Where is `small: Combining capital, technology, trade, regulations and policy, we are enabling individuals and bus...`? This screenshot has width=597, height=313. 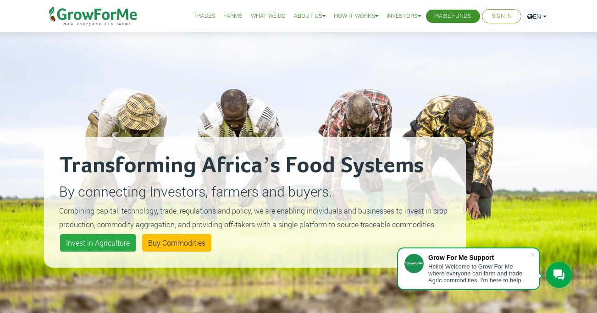
small: Combining capital, technology, trade, regulations and policy, we are enabling individuals and bus... is located at coordinates (253, 217).